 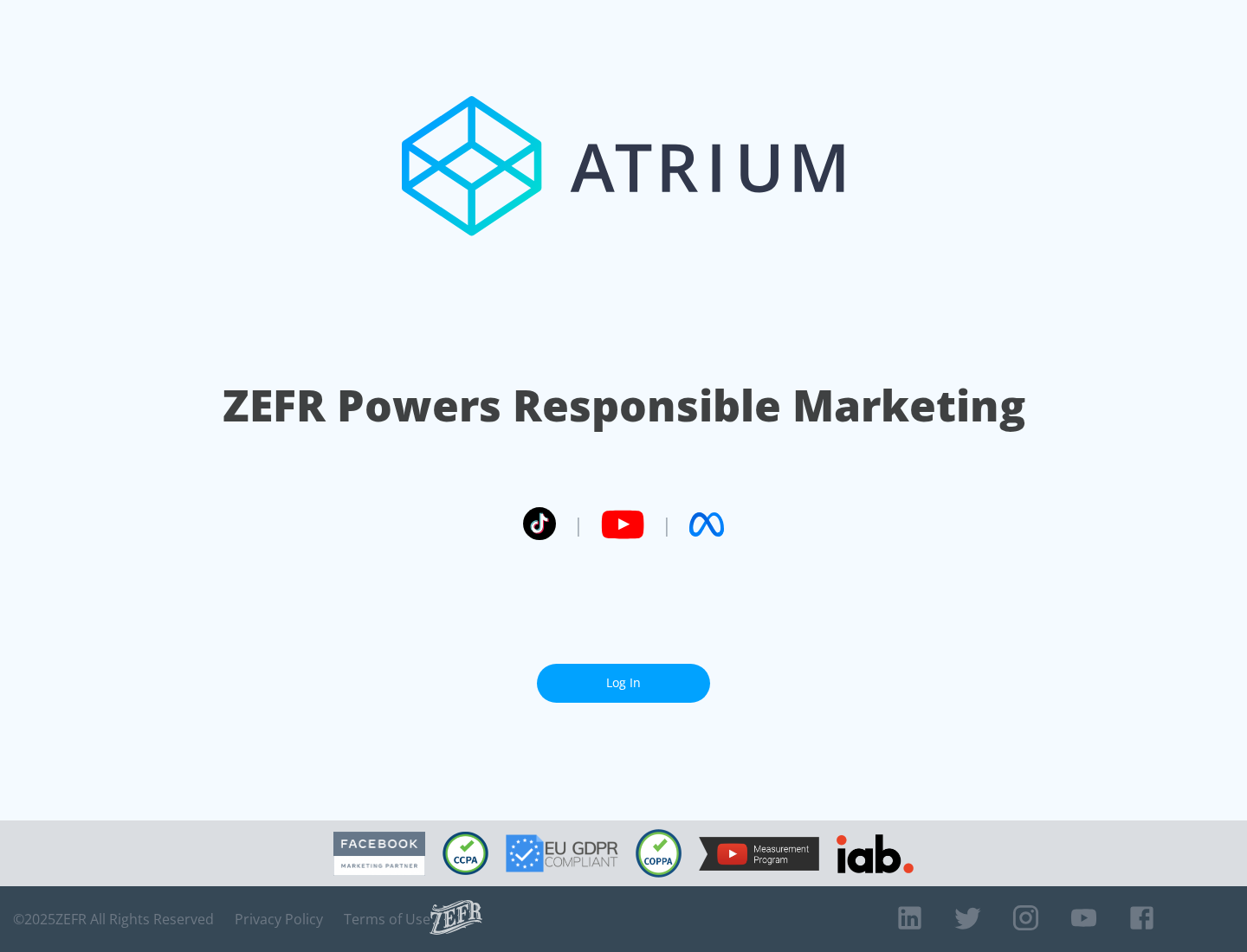 I want to click on img: Facebook Marketing Partner, so click(x=380, y=853).